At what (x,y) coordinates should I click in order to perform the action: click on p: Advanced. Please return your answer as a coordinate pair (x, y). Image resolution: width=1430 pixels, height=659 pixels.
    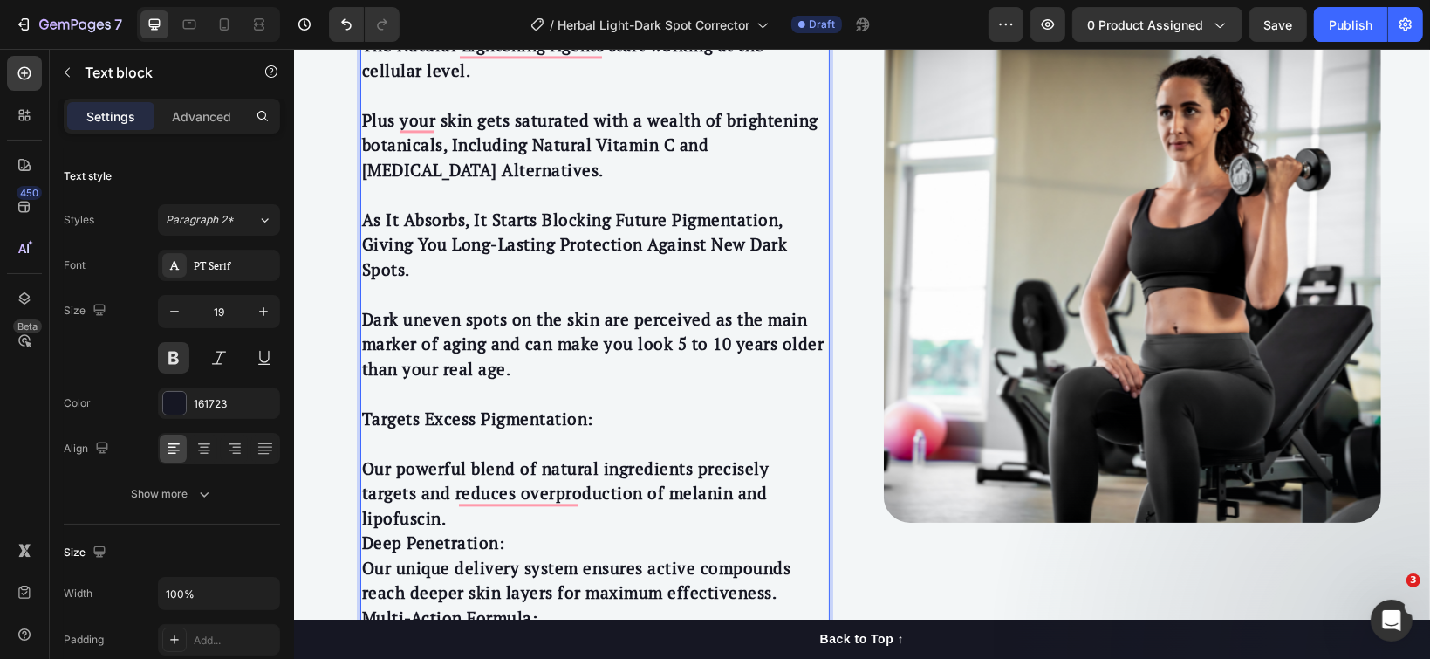
    Looking at the image, I should click on (202, 116).